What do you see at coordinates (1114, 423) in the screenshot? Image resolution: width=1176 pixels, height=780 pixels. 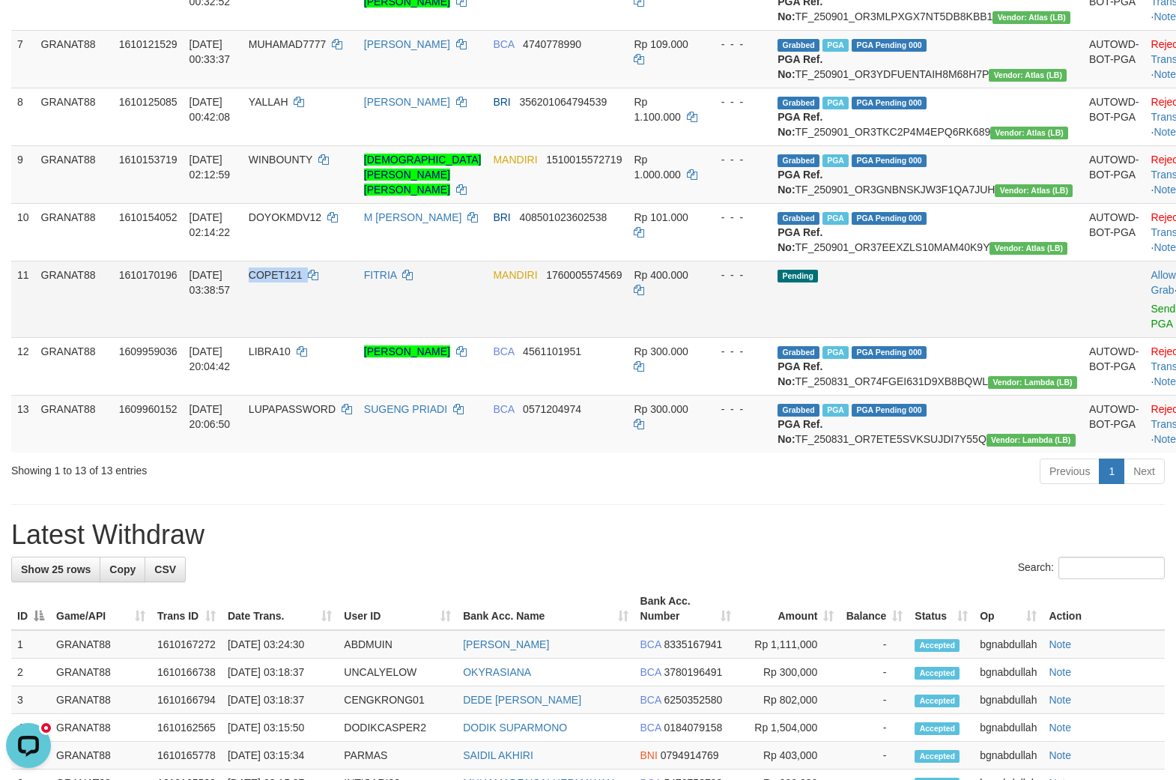 I see `td: AUTOWD-BOT-PGA` at bounding box center [1114, 423].